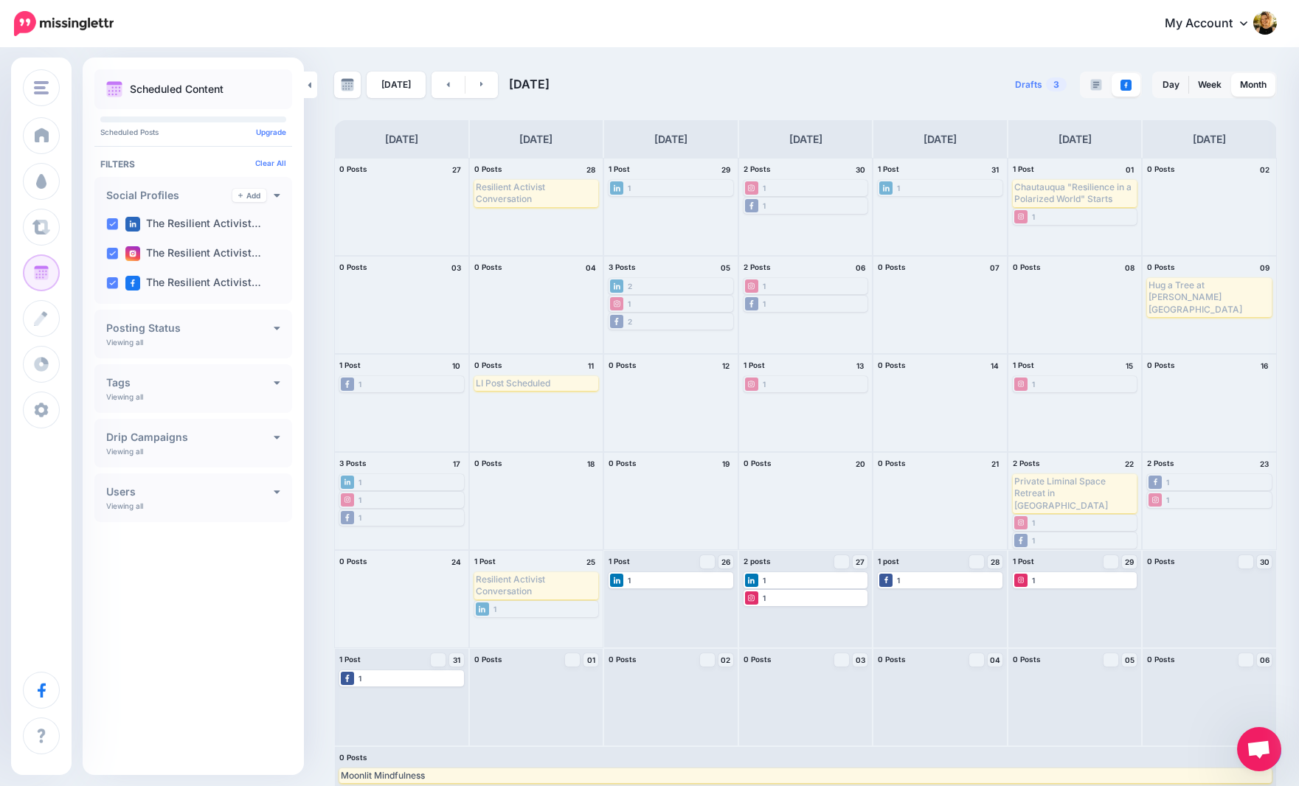  What do you see at coordinates (757, 267) in the screenshot?
I see `span: 2 Posts` at bounding box center [757, 267].